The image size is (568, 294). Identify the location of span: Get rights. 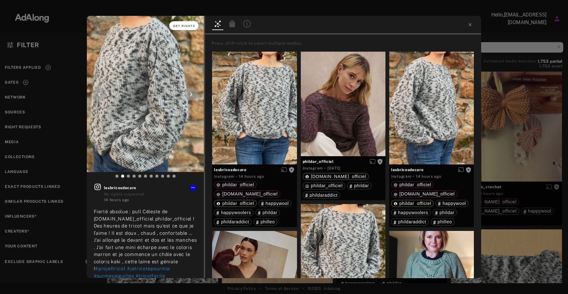
(184, 26).